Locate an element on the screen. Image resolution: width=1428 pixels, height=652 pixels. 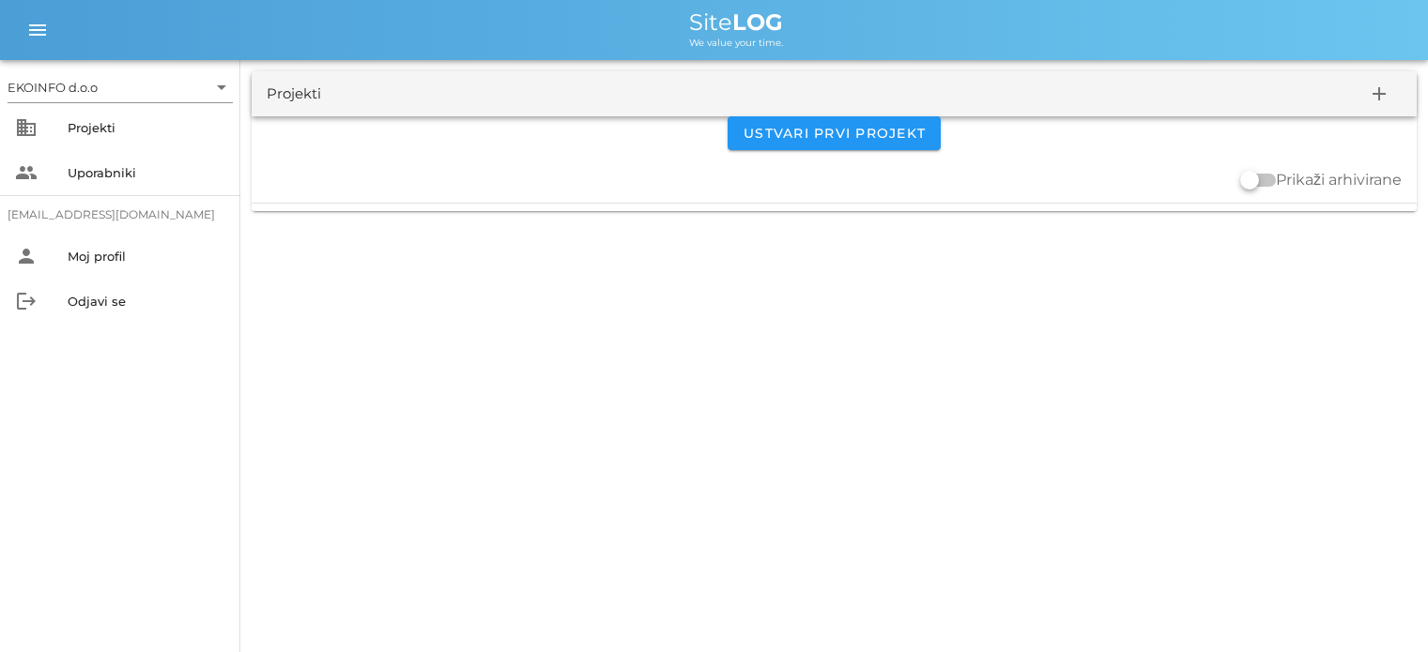
span: We value your time. is located at coordinates (736, 42).